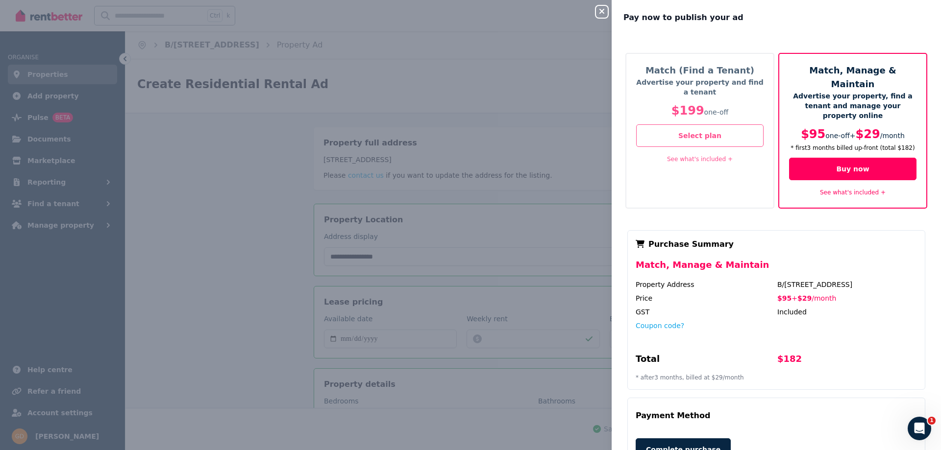  I want to click on p: Advertise your property and find a tenant, so click(700, 87).